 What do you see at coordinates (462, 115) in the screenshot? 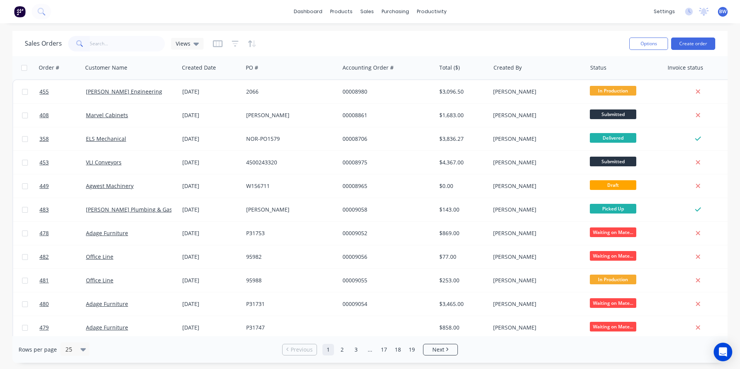
I see `div: $1,683.00` at bounding box center [462, 115].